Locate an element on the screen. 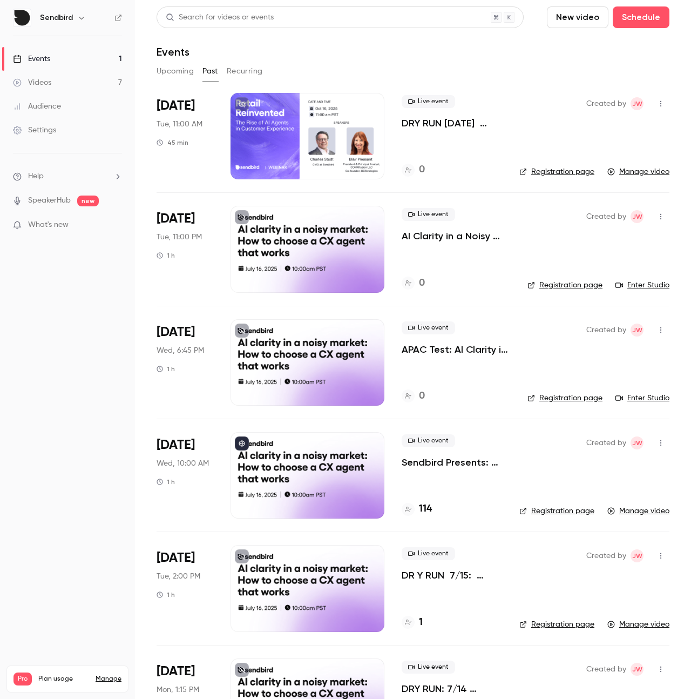  h6: Sendbird is located at coordinates (56, 18).